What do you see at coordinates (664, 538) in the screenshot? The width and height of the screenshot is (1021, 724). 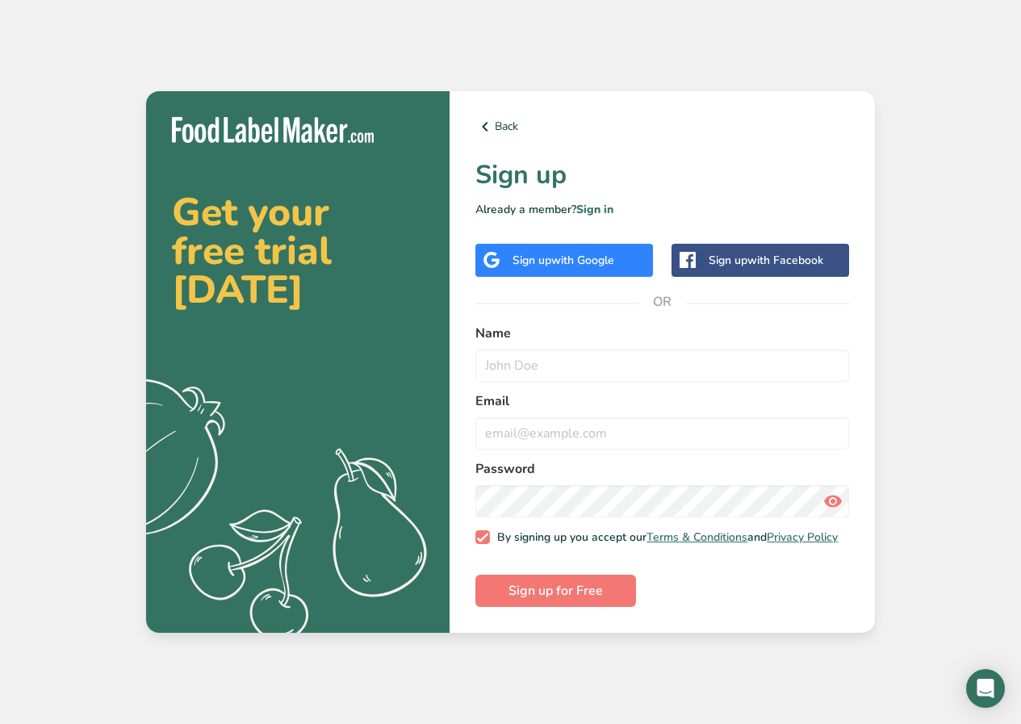 I see `span: By signing up you accept our and` at bounding box center [664, 538].